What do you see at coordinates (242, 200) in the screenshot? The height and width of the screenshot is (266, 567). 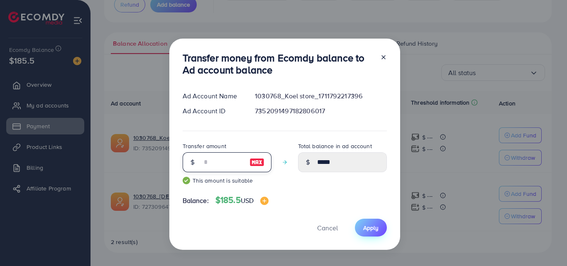 I see `h4: $185.5` at bounding box center [242, 200].